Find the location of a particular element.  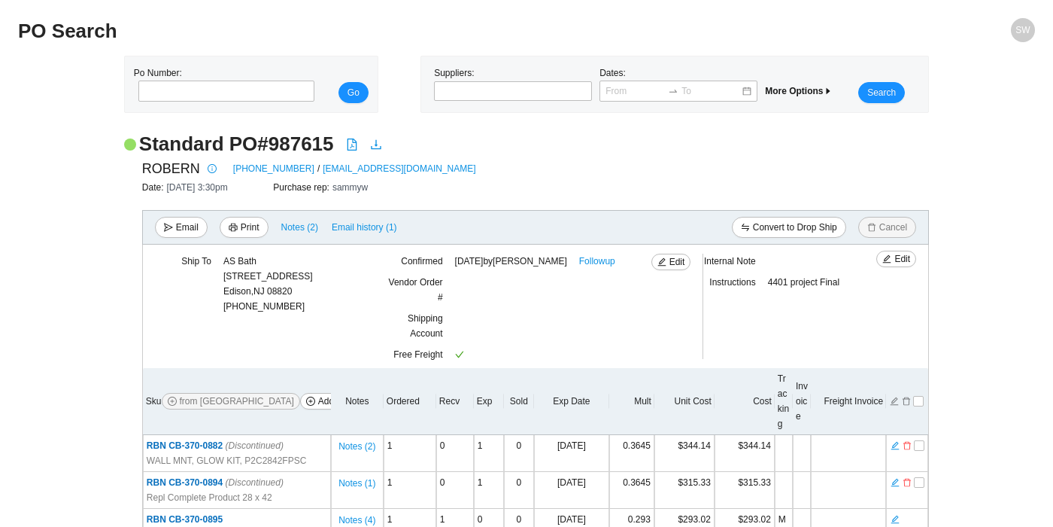

th: Unit Cost is located at coordinates (685, 401).